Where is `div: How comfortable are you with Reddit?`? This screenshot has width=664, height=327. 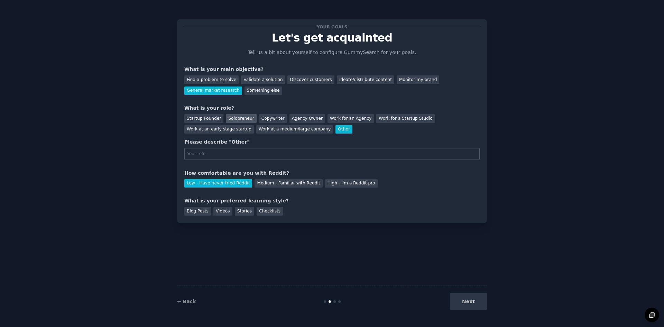 div: How comfortable are you with Reddit? is located at coordinates (332, 173).